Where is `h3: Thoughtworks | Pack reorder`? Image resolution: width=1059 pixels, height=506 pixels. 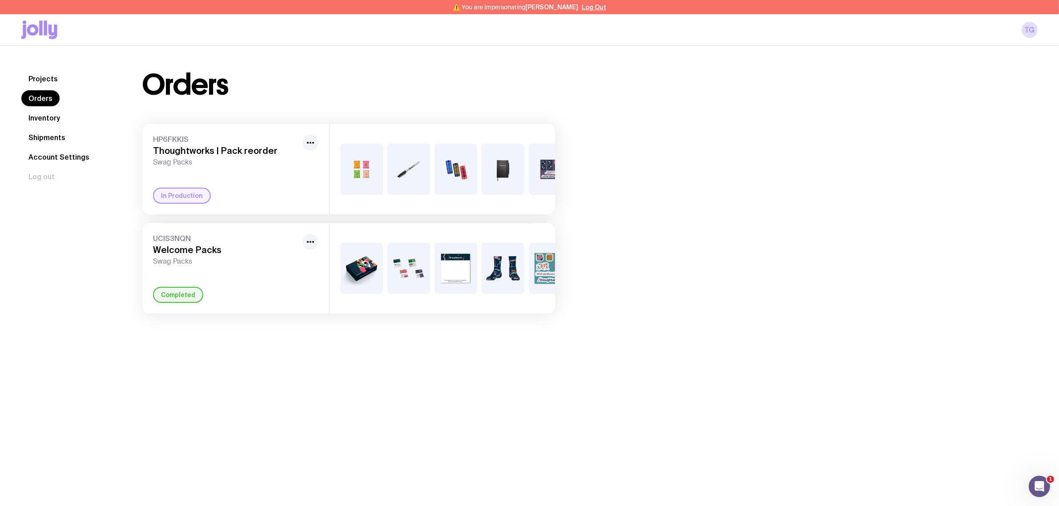 h3: Thoughtworks | Pack reorder is located at coordinates (226, 151).